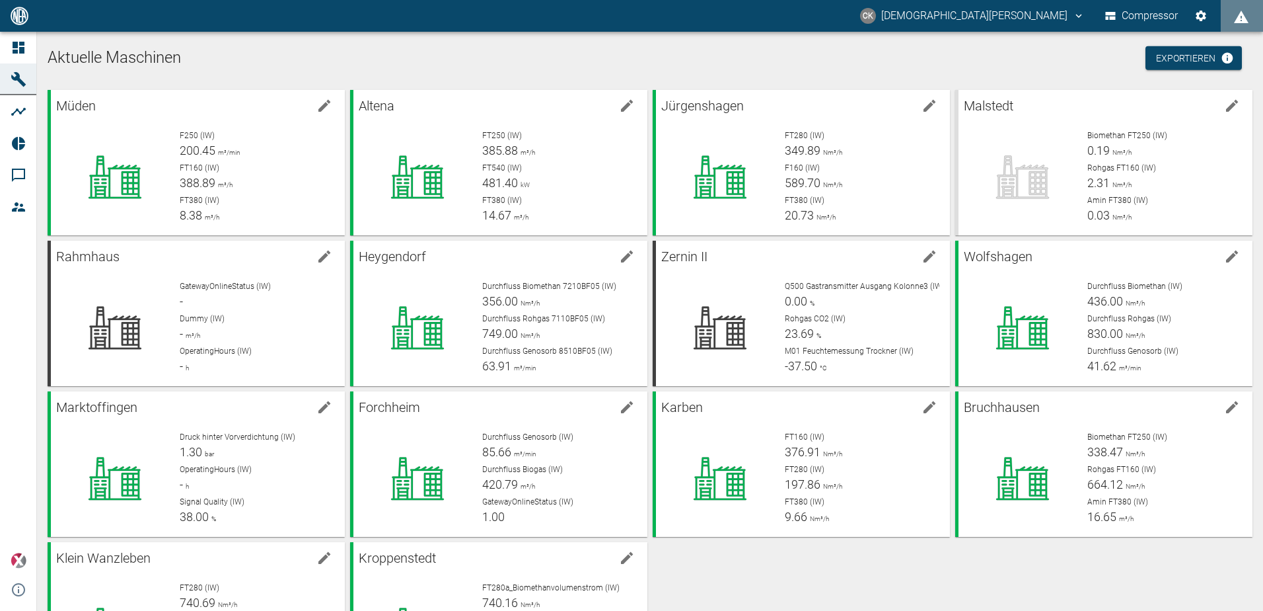  What do you see at coordinates (1106, 301) in the screenshot?
I see `span: 436.00` at bounding box center [1106, 301].